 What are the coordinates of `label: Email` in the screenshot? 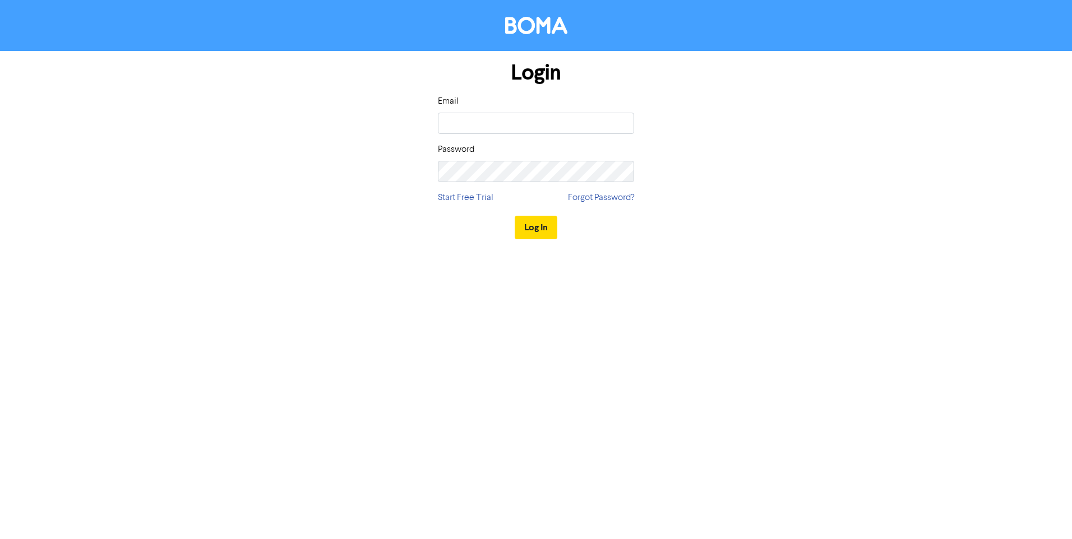 It's located at (448, 102).